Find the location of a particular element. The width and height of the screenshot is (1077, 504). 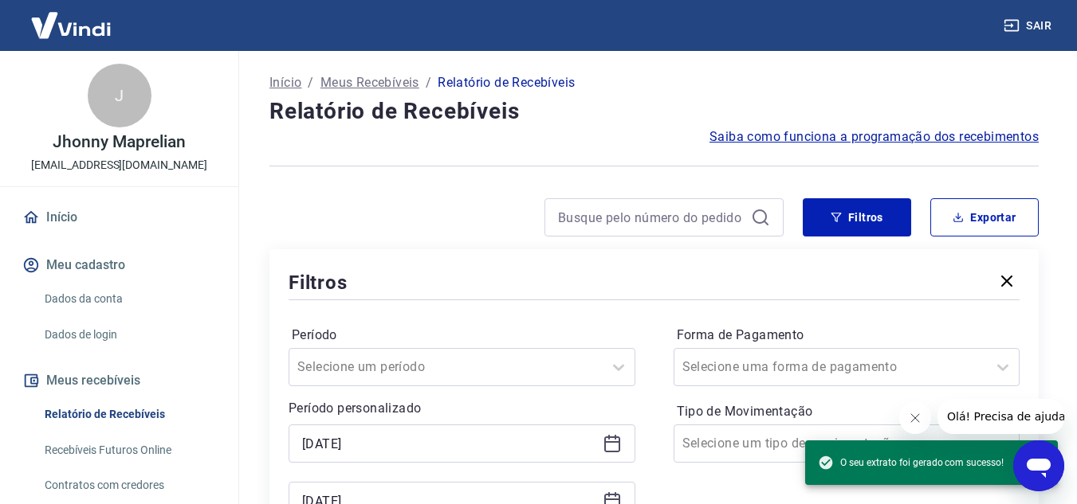

a: Dados da conta is located at coordinates (128, 299).